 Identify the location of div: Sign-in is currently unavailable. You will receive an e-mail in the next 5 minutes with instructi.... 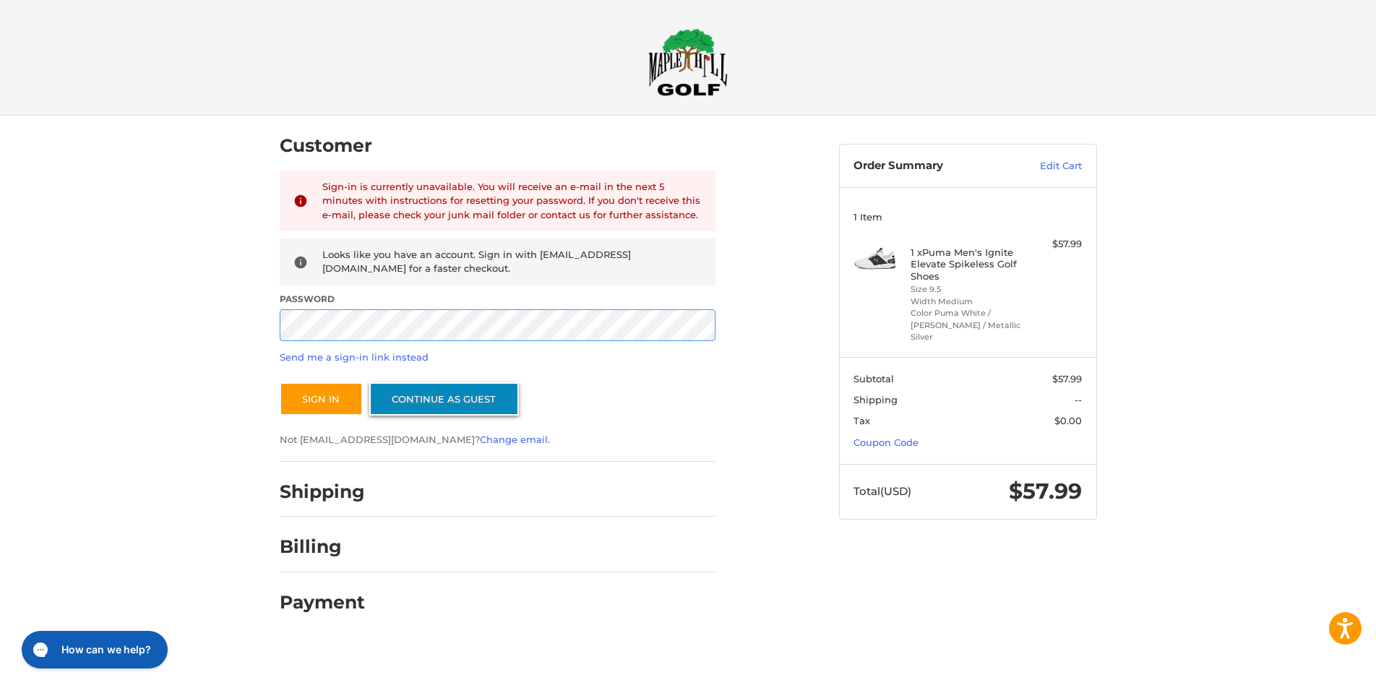
(512, 201).